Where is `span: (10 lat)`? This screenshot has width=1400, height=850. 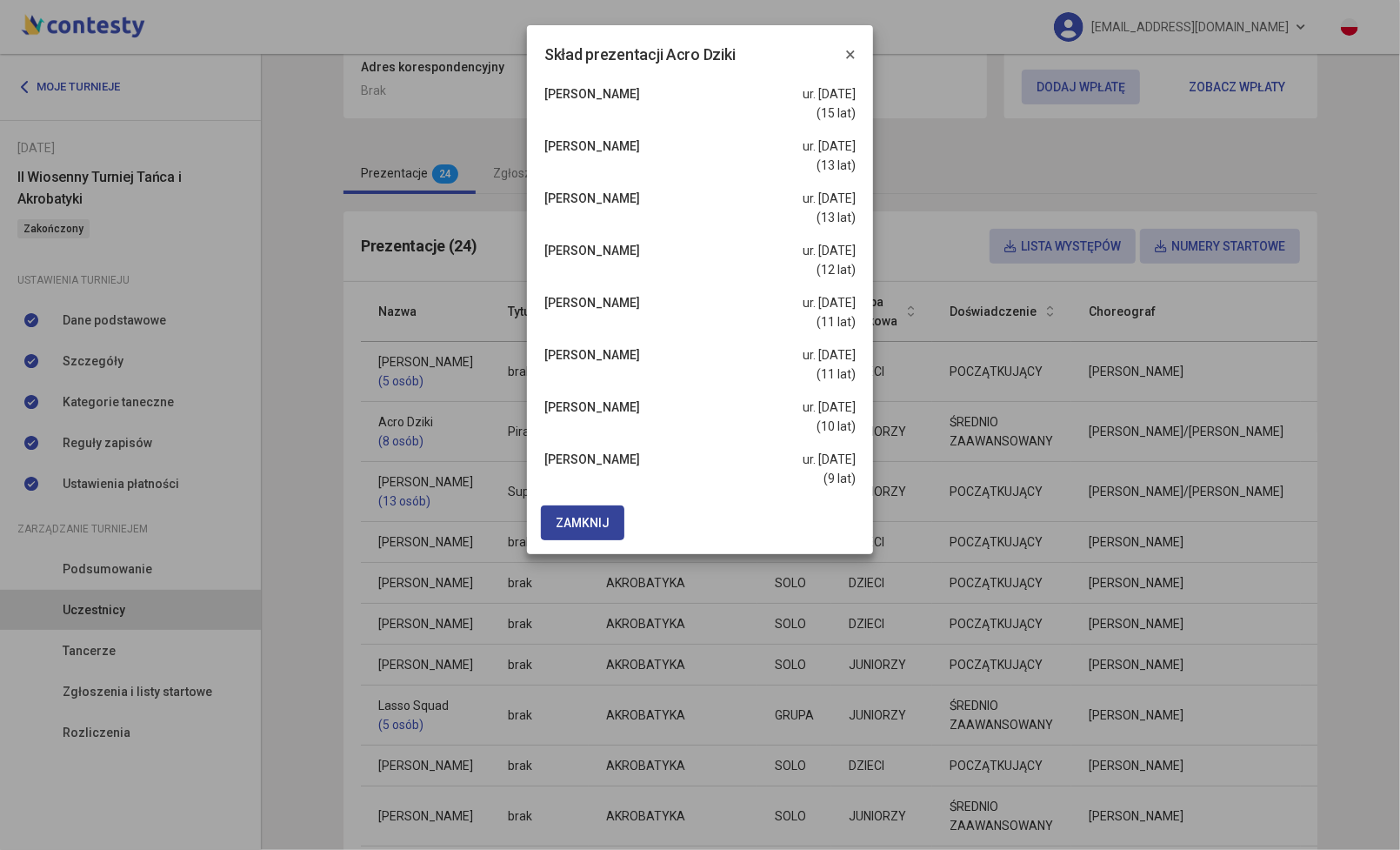 span: (10 lat) is located at coordinates (835, 426).